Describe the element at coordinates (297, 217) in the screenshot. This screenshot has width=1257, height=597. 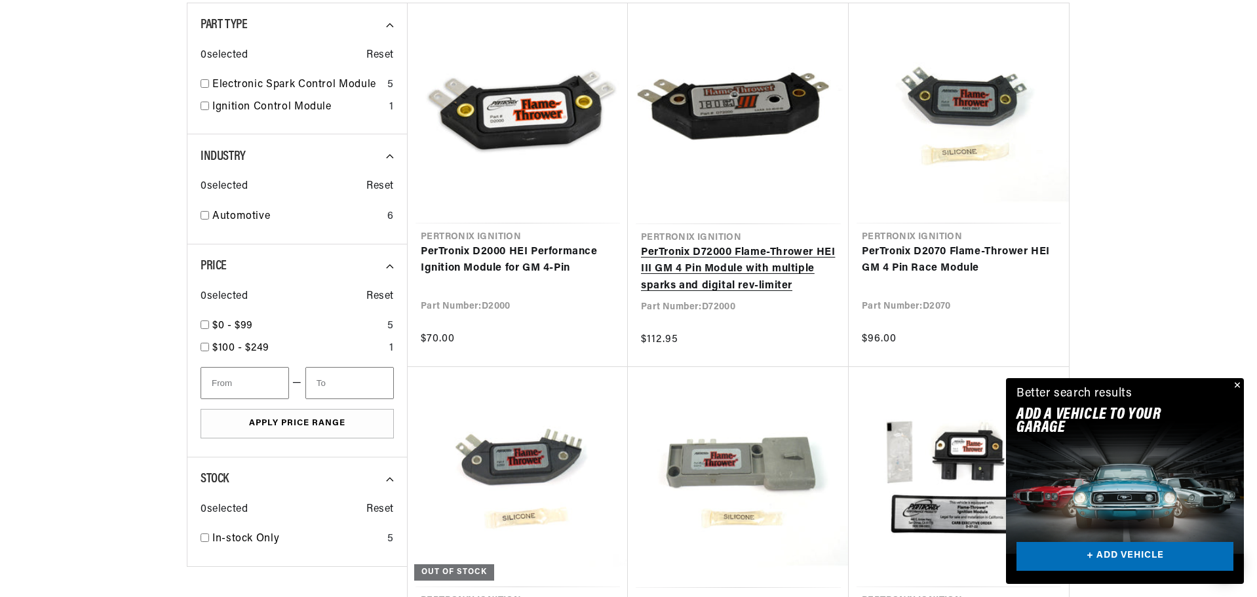
I see `a: Automotive` at that location.